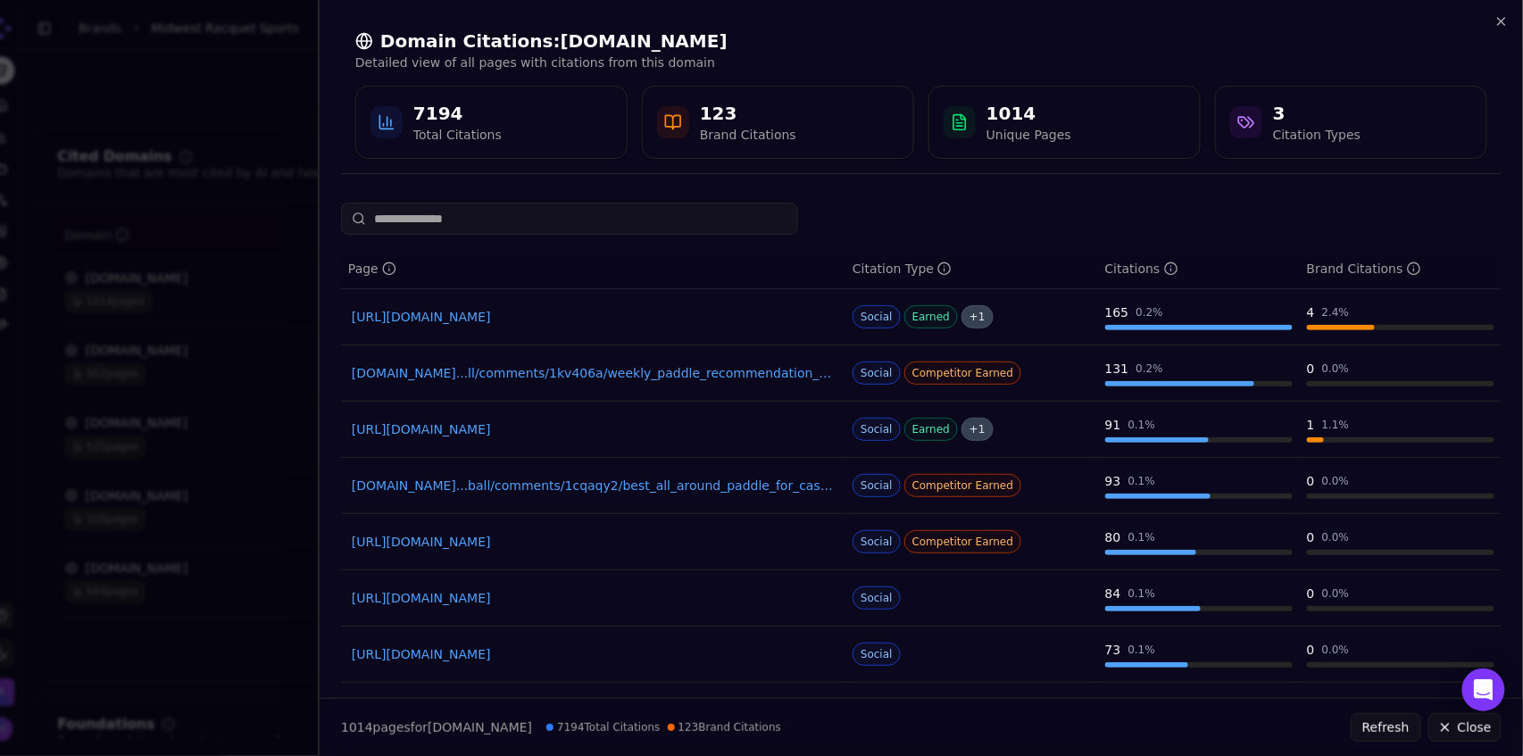  I want to click on div: 84, so click(1113, 594).